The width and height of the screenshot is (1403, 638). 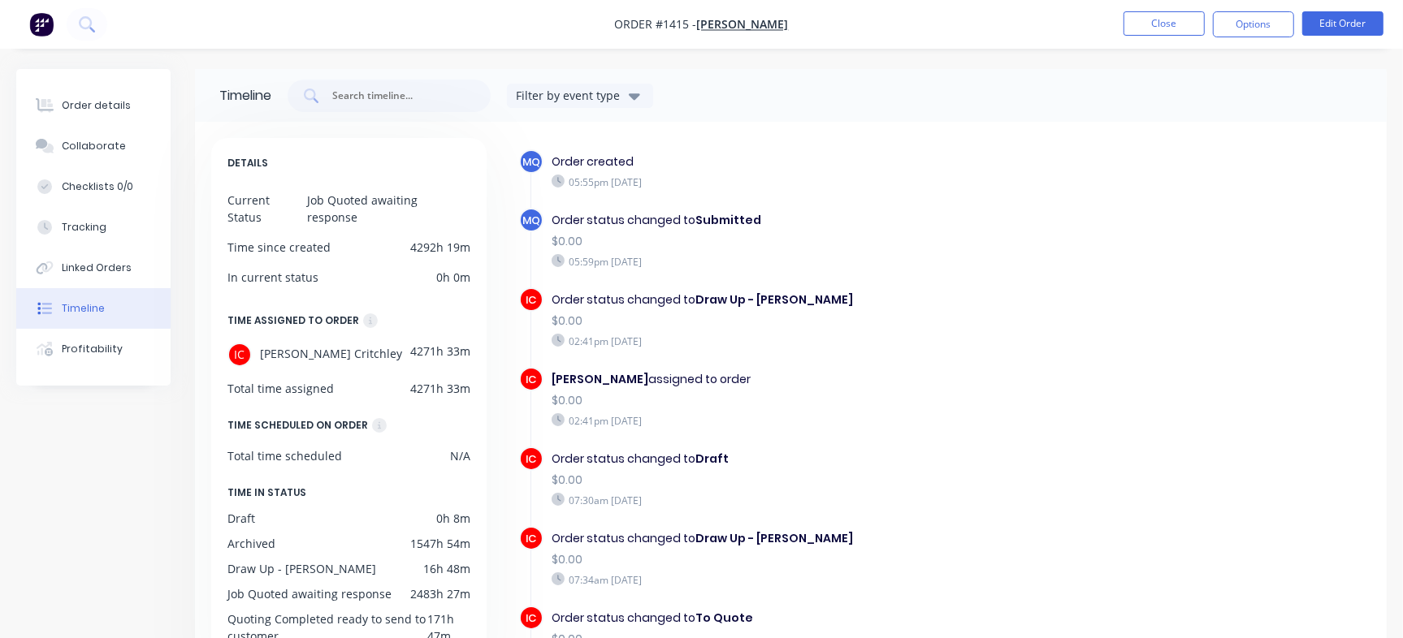 I want to click on div: N/A, so click(x=460, y=456).